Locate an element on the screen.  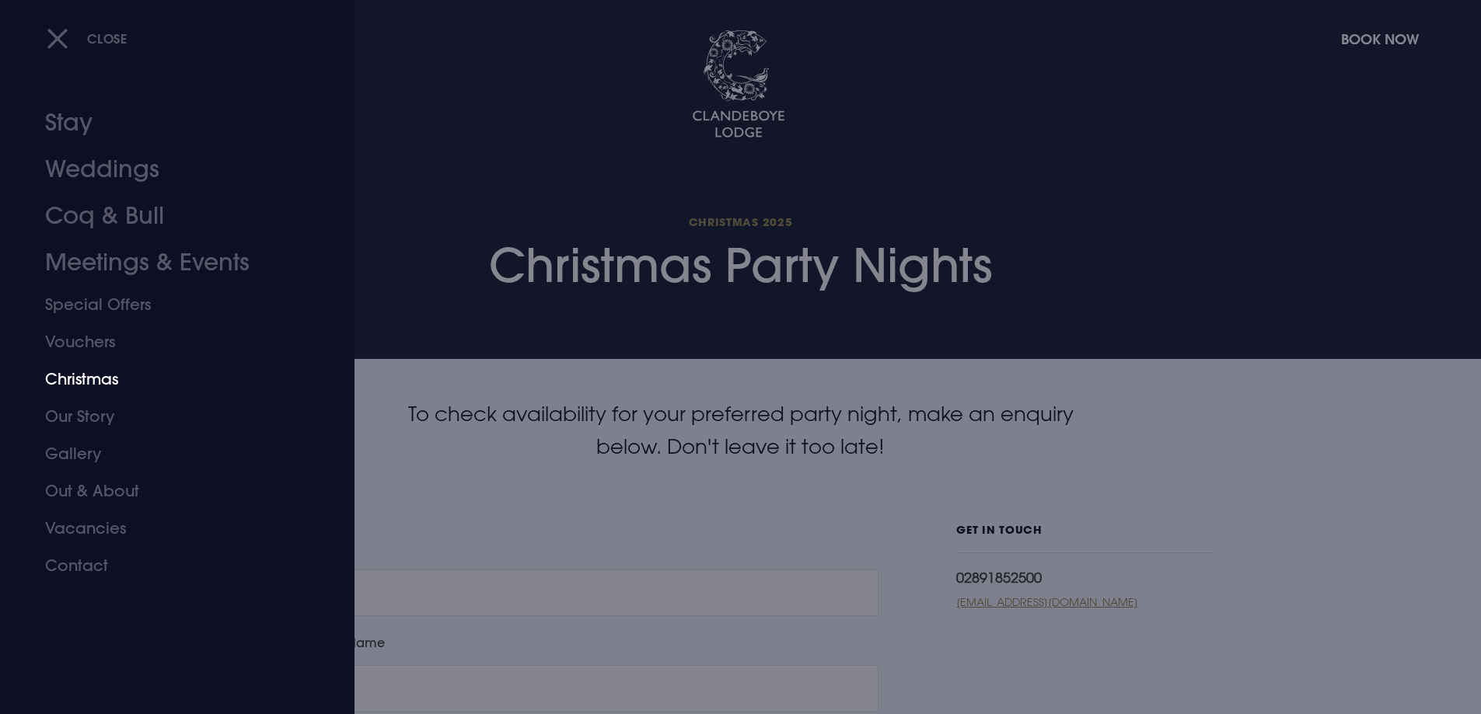
a: Contact is located at coordinates (168, 566).